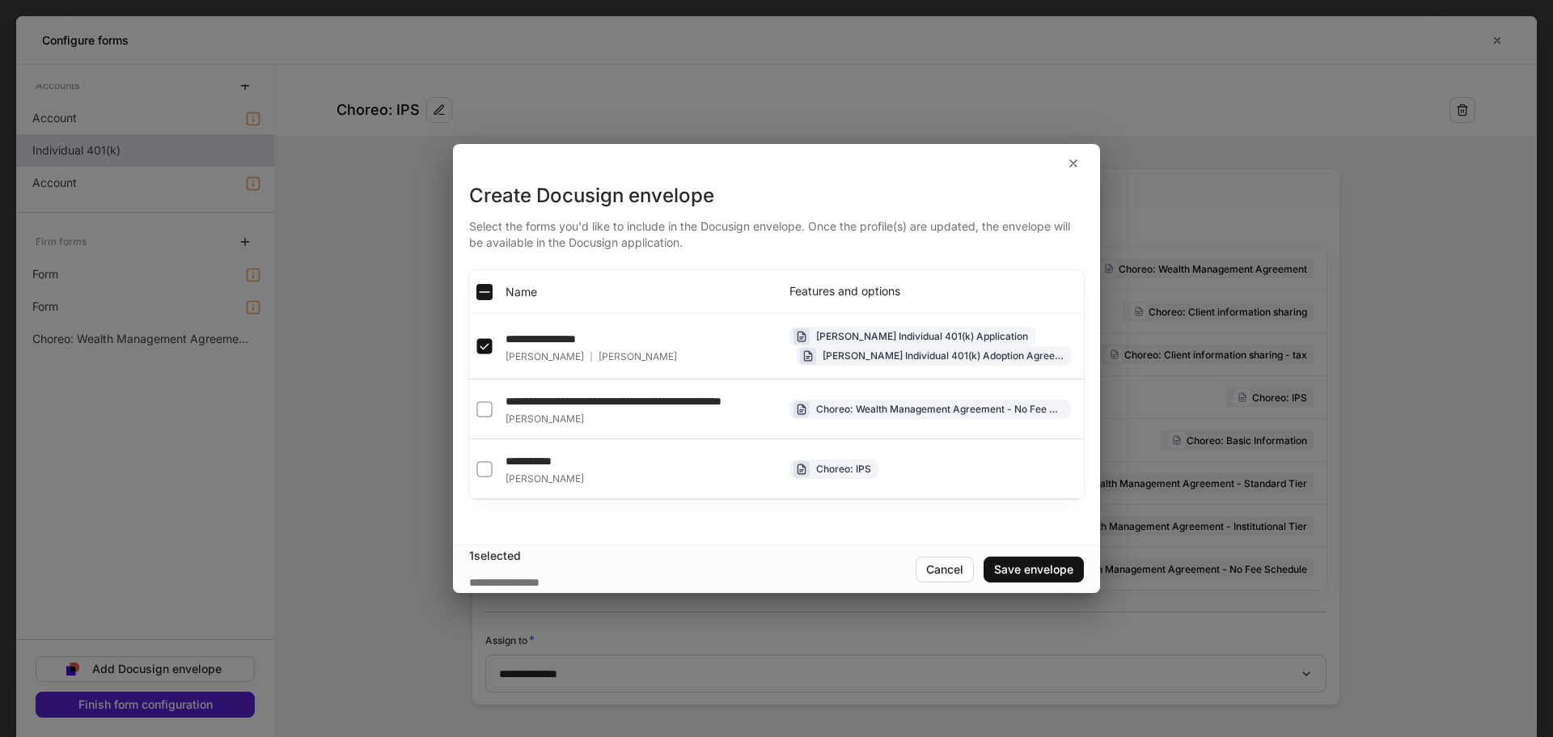 Image resolution: width=1553 pixels, height=737 pixels. What do you see at coordinates (844, 468) in the screenshot?
I see `div: Choreo: IPS` at bounding box center [844, 468].